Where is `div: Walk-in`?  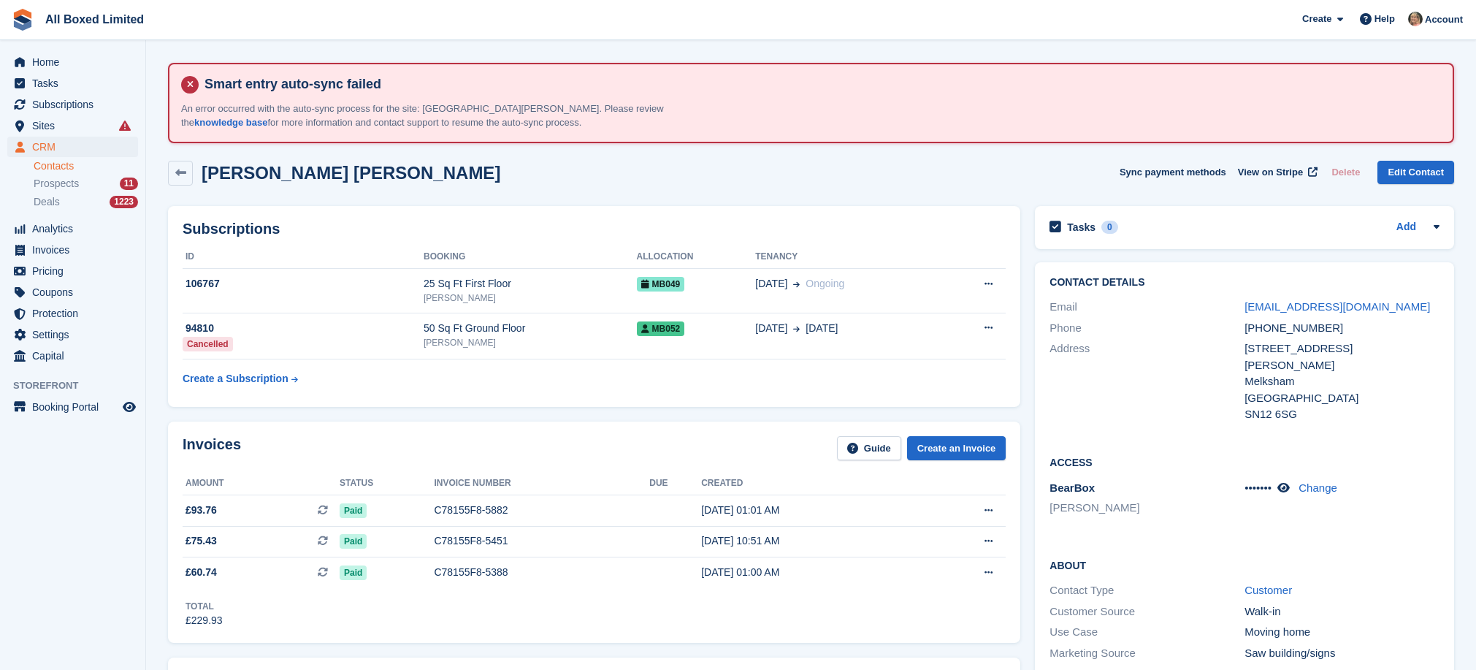
div: Walk-in is located at coordinates (1341, 611).